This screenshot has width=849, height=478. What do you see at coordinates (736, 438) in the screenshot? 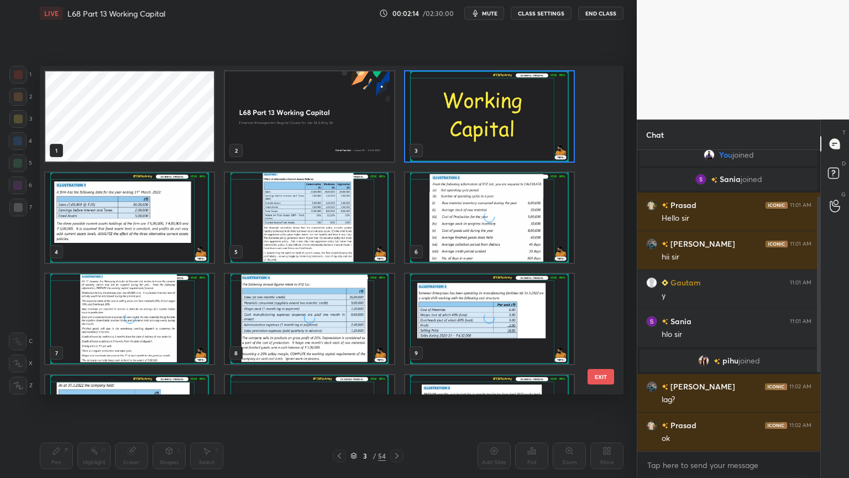
I see `div: ok` at bounding box center [736, 438].